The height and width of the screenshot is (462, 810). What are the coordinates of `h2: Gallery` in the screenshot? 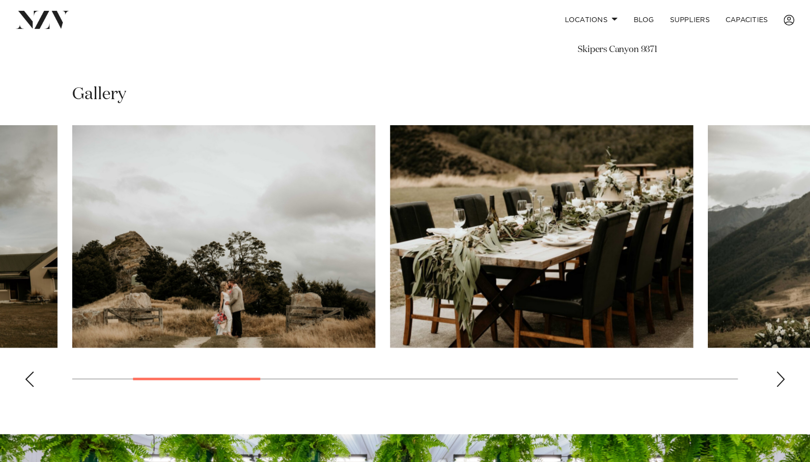 It's located at (99, 94).